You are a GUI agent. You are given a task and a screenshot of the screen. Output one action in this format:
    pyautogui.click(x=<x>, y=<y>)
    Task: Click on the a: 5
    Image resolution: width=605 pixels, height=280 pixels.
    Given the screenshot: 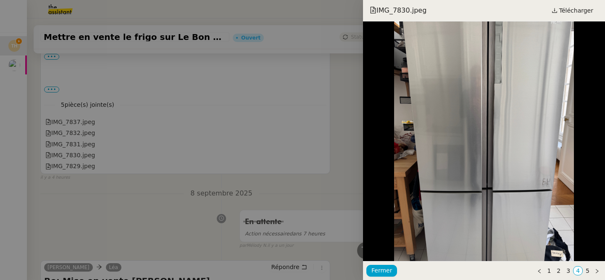 What is the action you would take?
    pyautogui.click(x=587, y=271)
    